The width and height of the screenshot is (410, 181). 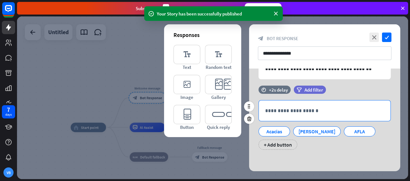 What do you see at coordinates (264, 90) in the screenshot?
I see `i: time` at bounding box center [264, 90].